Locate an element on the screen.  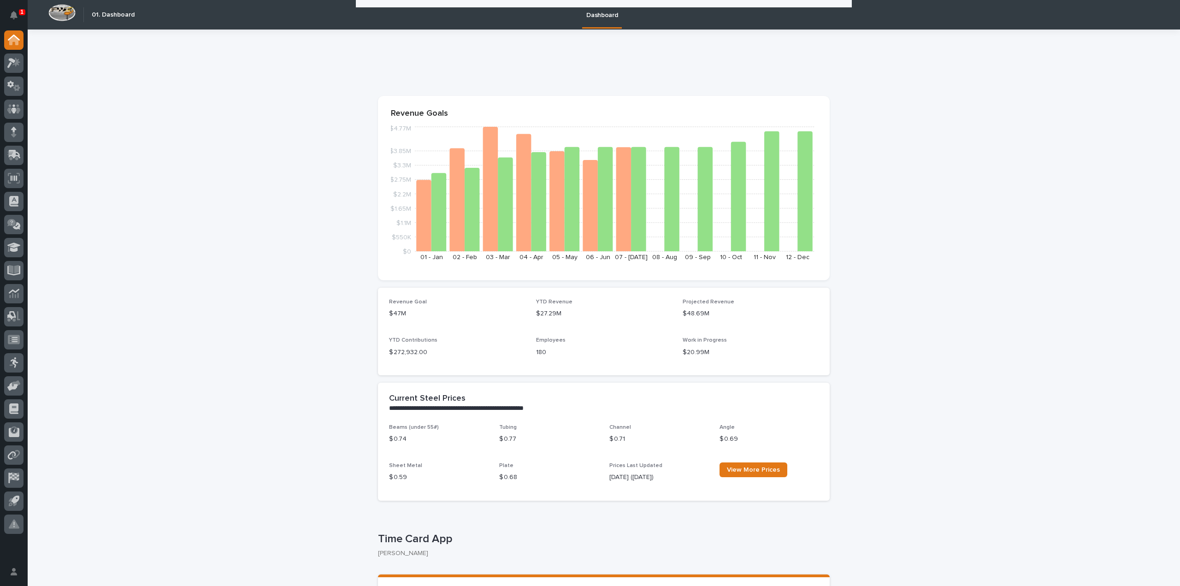
tspan: $0 is located at coordinates (407, 252).